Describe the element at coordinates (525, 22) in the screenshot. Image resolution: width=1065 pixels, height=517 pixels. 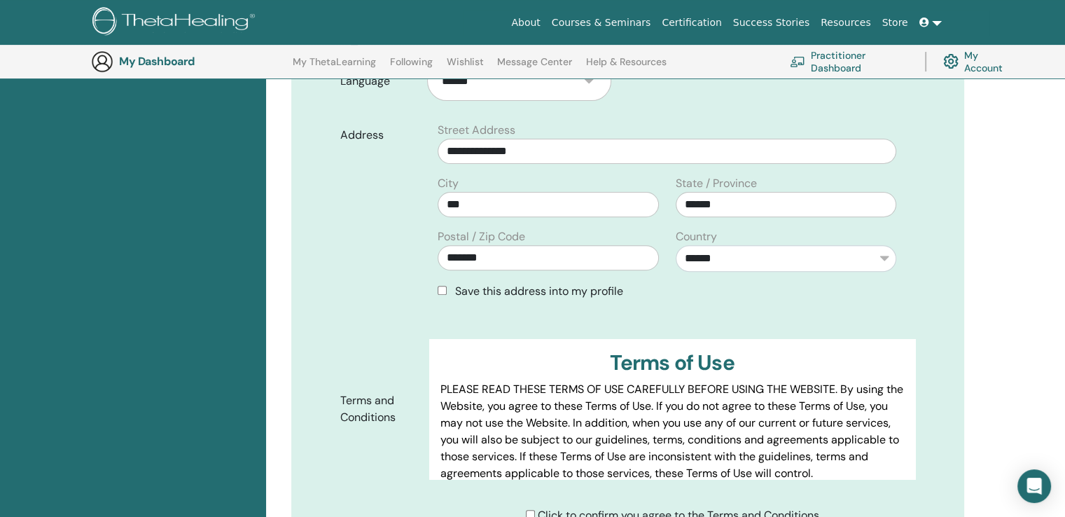
I see `a: About` at that location.